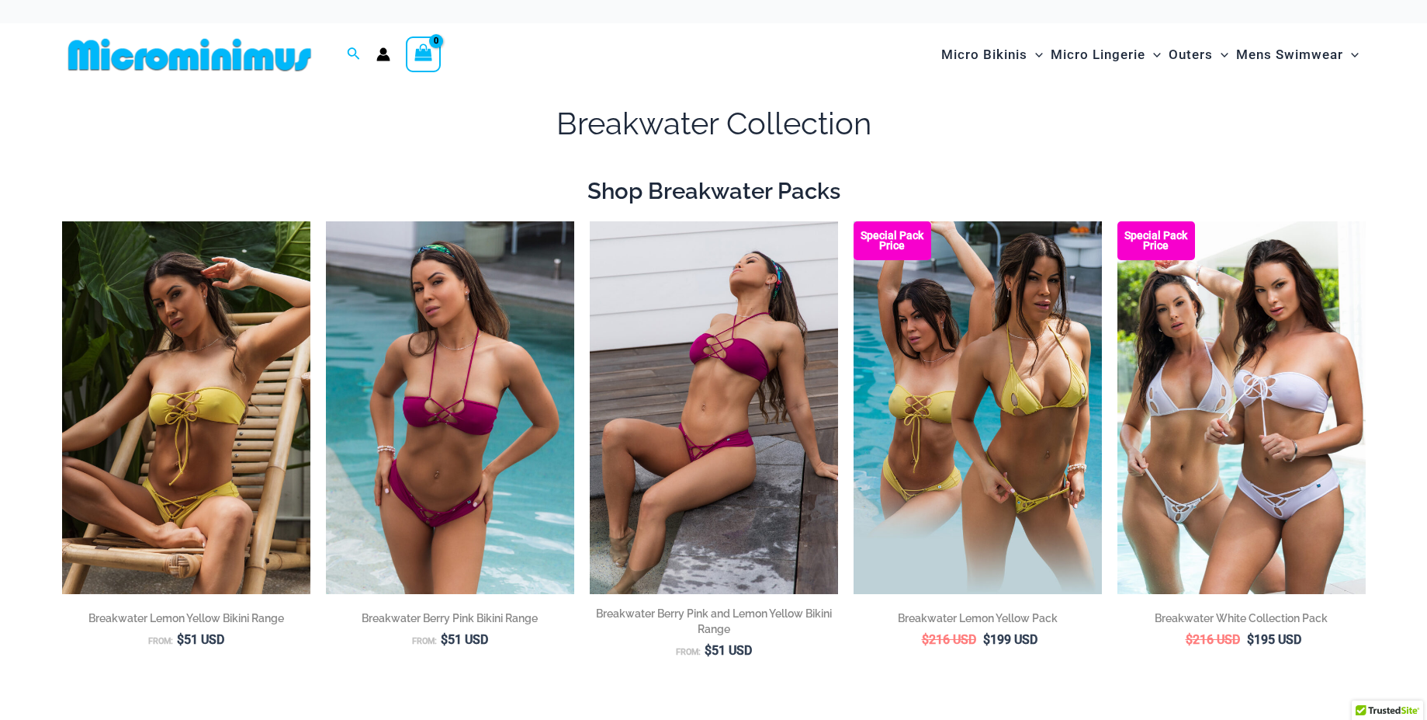  I want to click on a: Breakwater Berry Pink Bikini Range, so click(450, 620).